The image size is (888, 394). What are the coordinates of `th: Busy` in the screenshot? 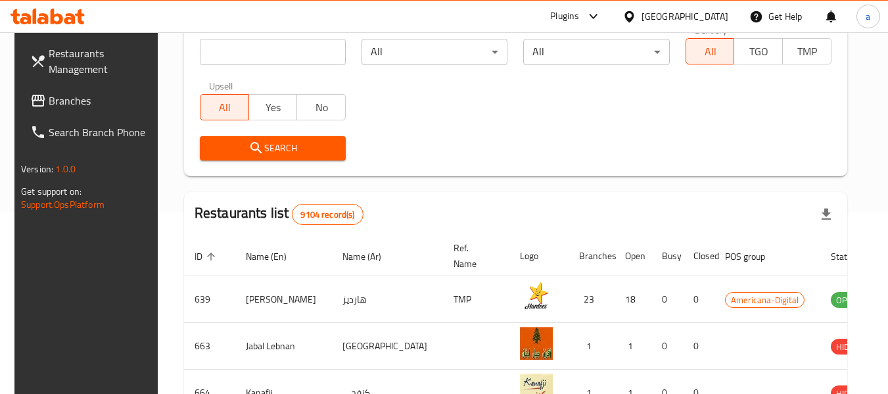 It's located at (667, 256).